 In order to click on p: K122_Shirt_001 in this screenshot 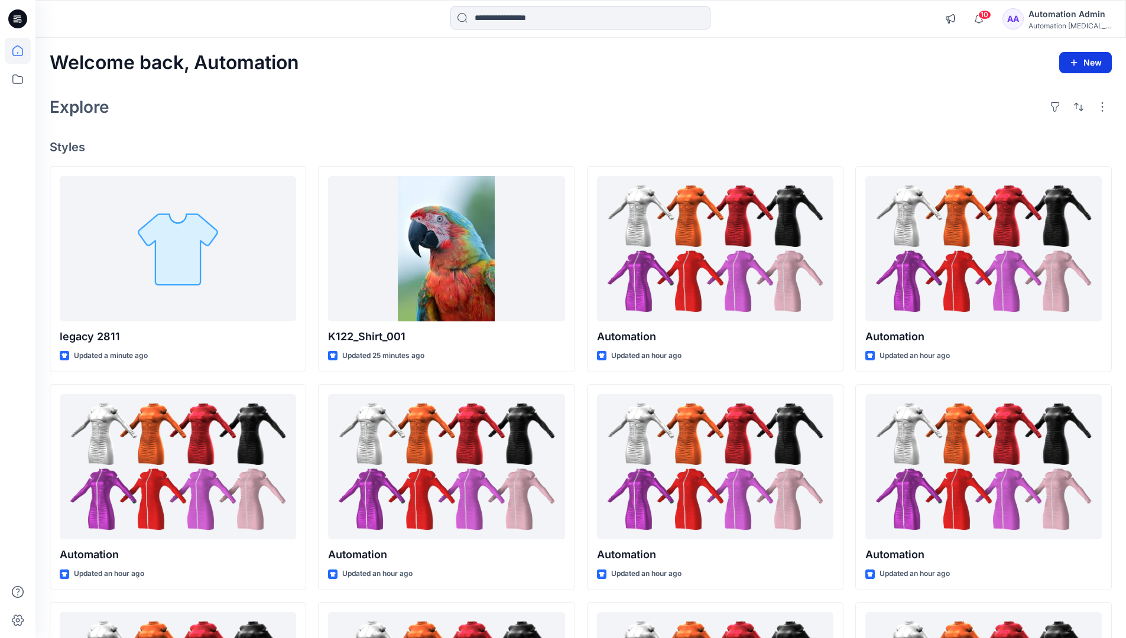, I will do `click(446, 337)`.